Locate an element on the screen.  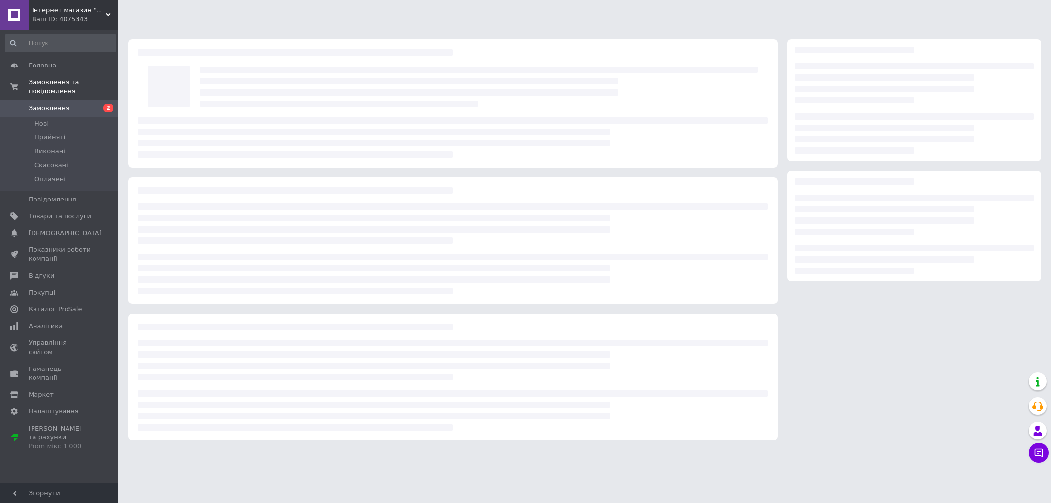
span: Нові is located at coordinates (41, 124).